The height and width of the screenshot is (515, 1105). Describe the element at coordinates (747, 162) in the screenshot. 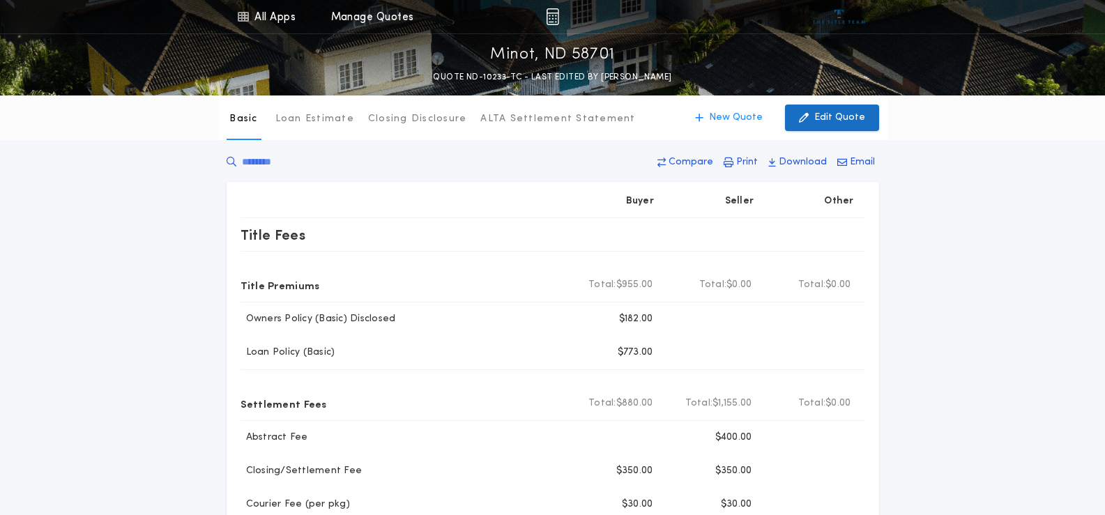

I see `p: Print` at that location.